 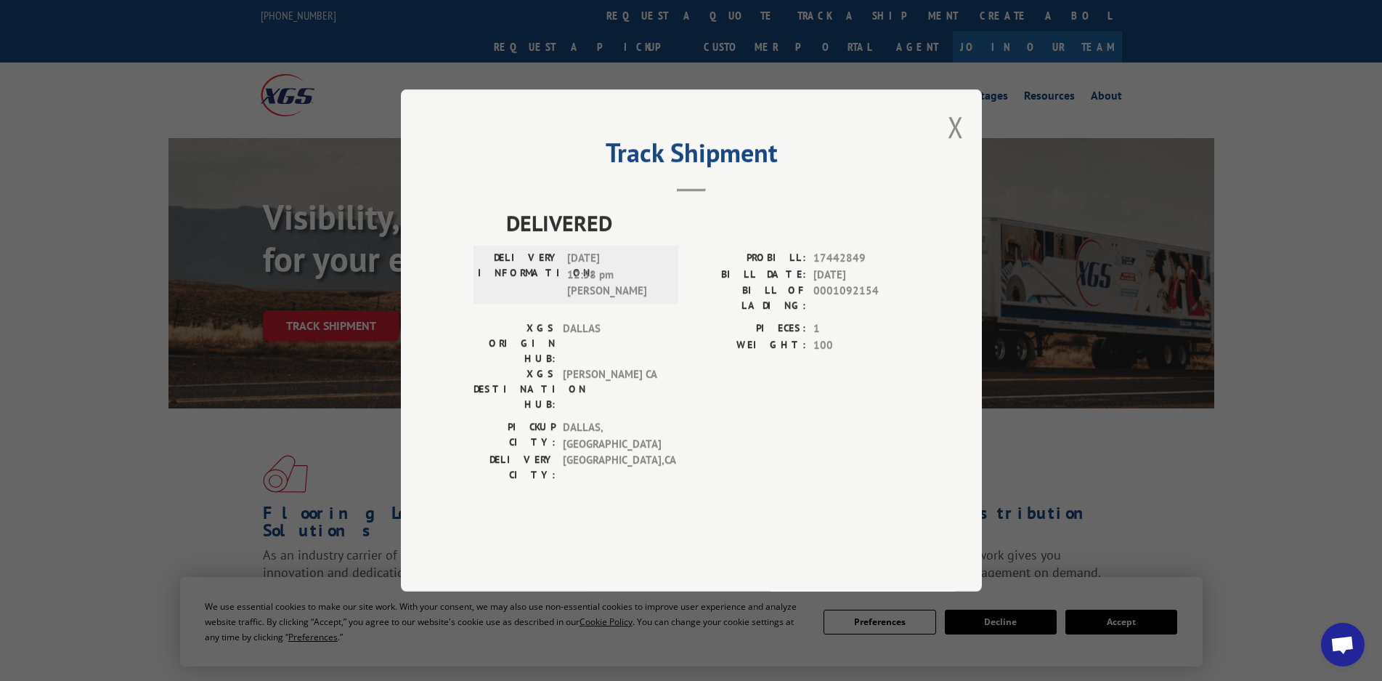 I want to click on label: WEIGHT:, so click(x=749, y=345).